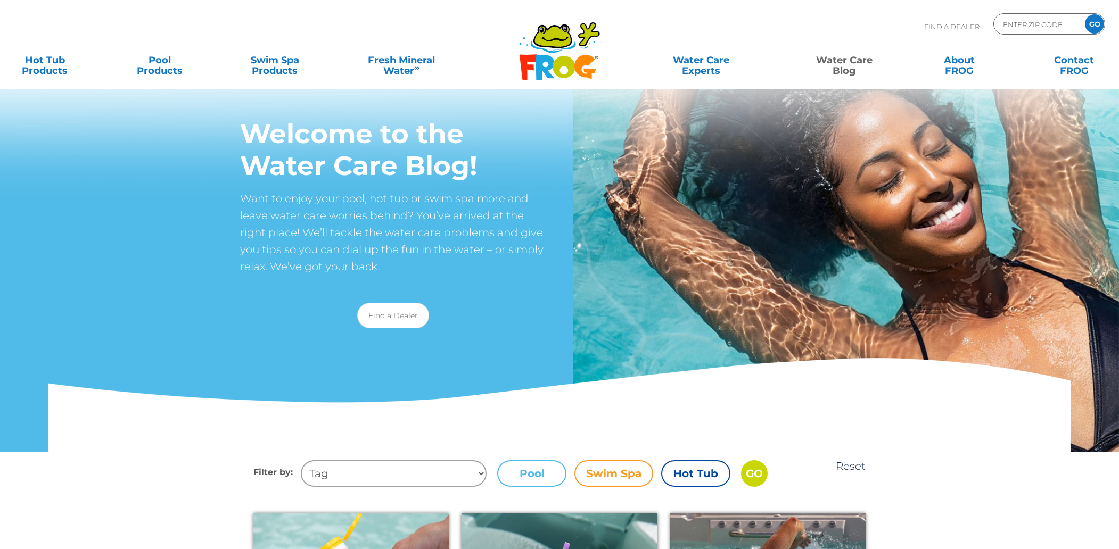 The height and width of the screenshot is (549, 1119). I want to click on label: Swim Spa, so click(614, 474).